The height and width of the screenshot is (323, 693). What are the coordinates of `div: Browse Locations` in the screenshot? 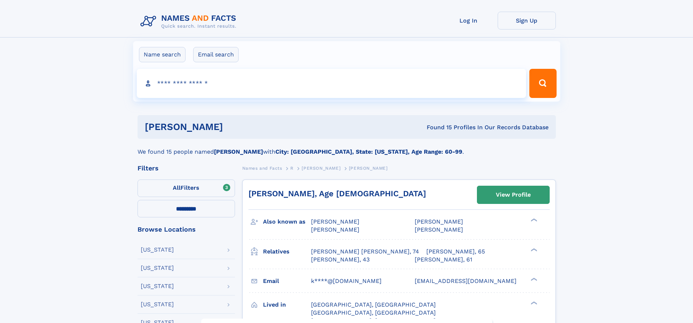 It's located at (186, 229).